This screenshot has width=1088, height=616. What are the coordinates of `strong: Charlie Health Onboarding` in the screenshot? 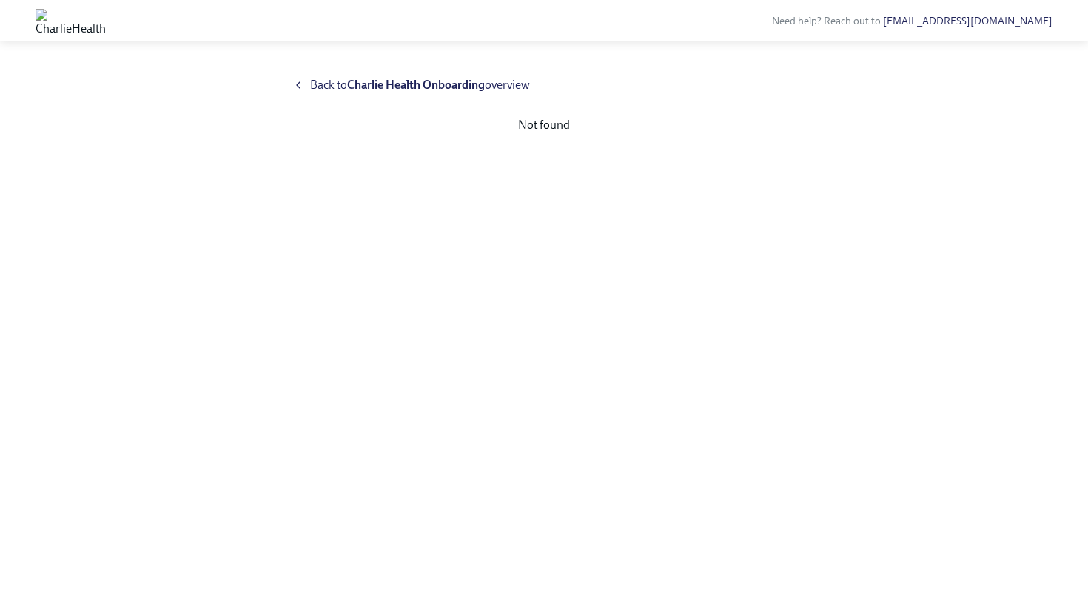 It's located at (416, 84).